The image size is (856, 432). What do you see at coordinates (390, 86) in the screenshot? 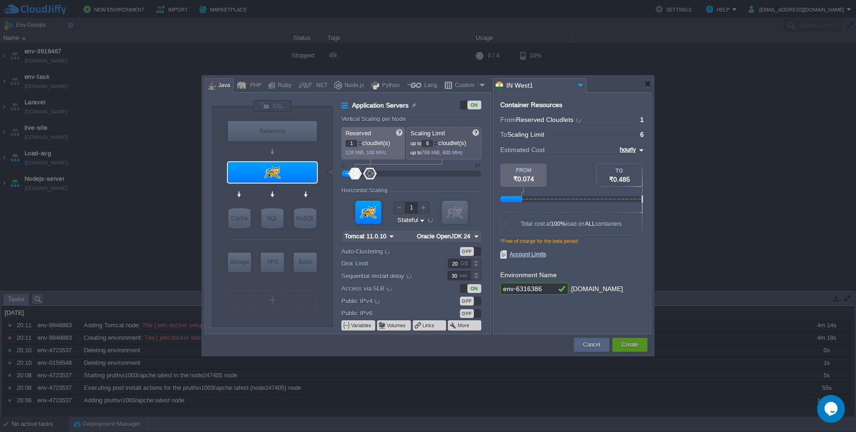
I see `div: Python` at bounding box center [390, 86].